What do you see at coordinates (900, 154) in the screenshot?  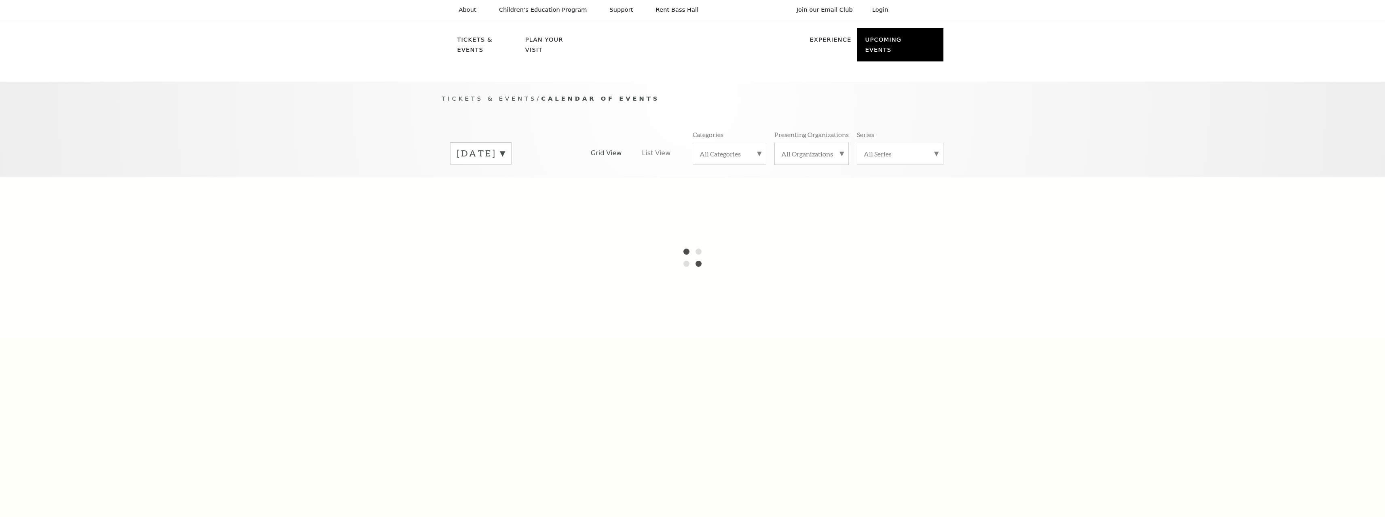 I see `label: All Series` at bounding box center [900, 154].